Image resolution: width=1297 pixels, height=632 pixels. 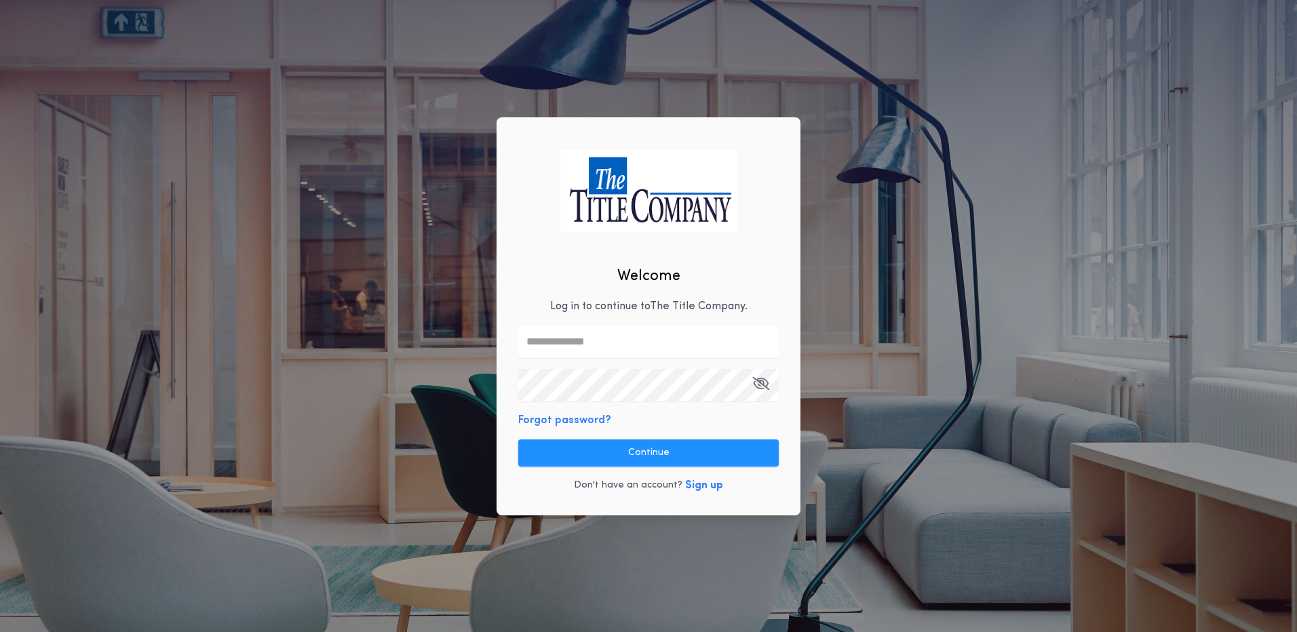 What do you see at coordinates (648, 453) in the screenshot?
I see `button: Continue` at bounding box center [648, 453].